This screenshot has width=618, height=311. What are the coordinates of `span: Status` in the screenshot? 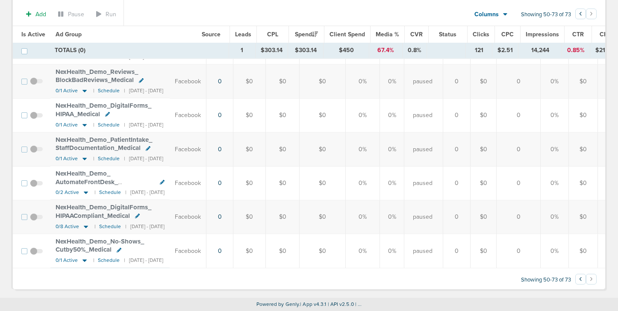 It's located at (448, 34).